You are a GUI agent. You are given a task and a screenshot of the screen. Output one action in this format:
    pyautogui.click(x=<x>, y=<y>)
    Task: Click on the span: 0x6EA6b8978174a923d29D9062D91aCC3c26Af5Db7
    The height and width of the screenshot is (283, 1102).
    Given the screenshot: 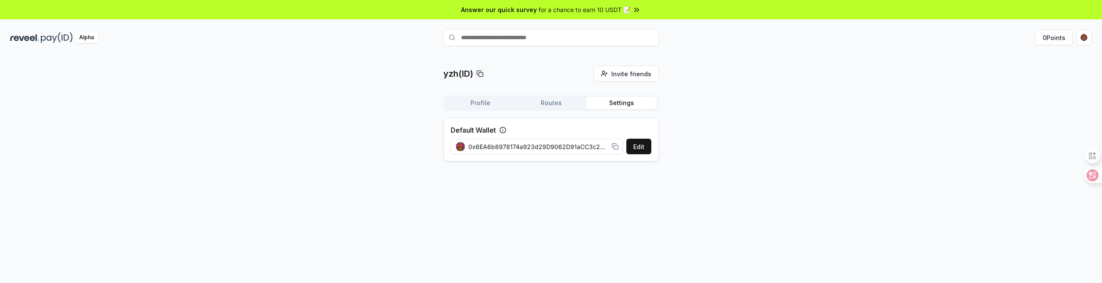 What is the action you would take?
    pyautogui.click(x=538, y=146)
    